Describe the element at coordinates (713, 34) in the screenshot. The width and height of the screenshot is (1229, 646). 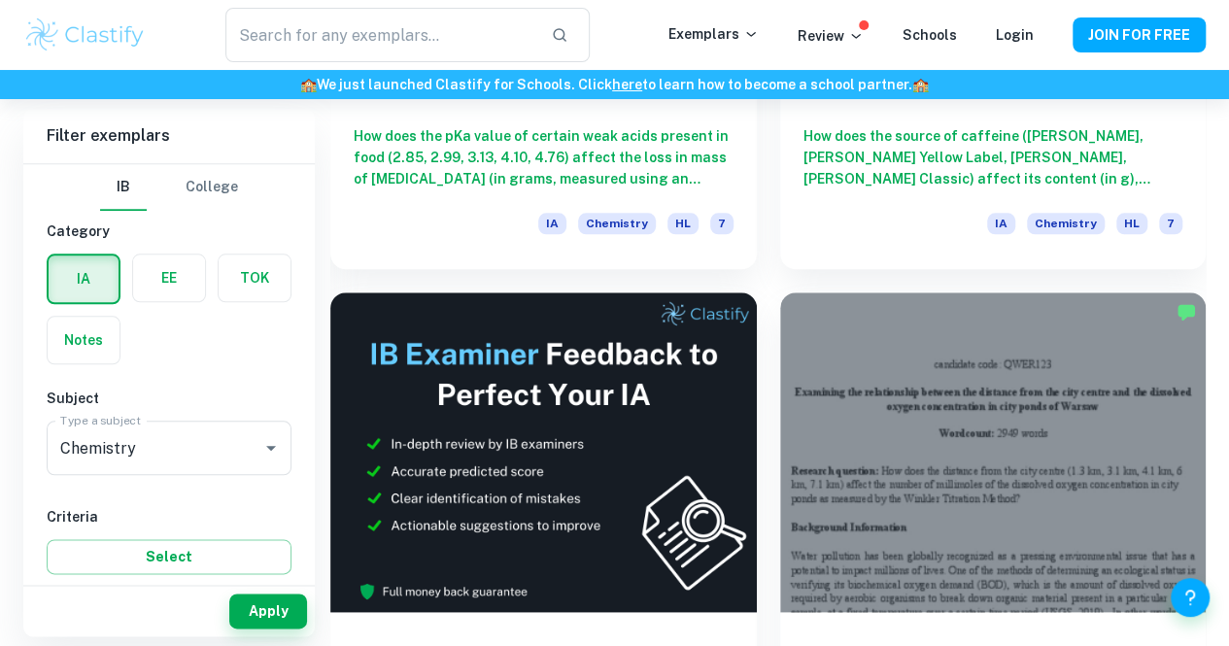
I see `p: Exemplars` at that location.